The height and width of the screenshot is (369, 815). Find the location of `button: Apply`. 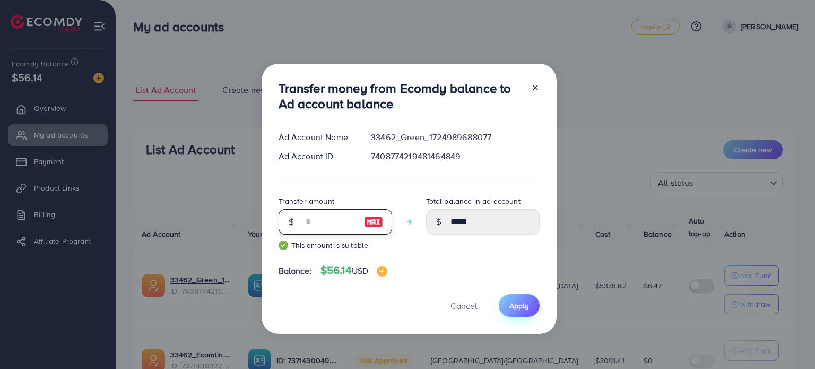

button: Apply is located at coordinates (519, 305).